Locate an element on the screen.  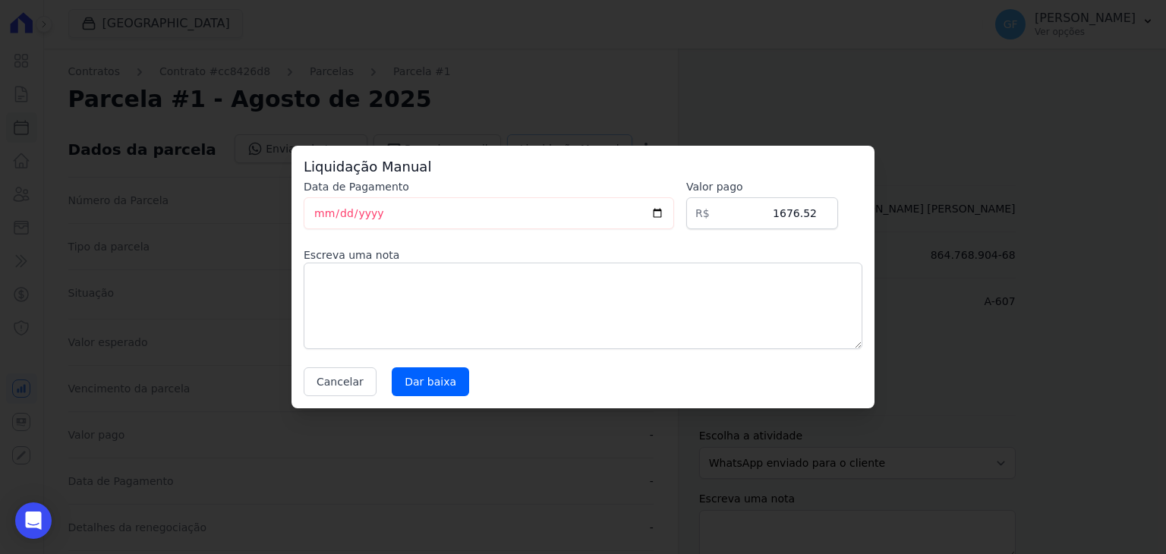
label: Data de Pagamento is located at coordinates (489, 187).